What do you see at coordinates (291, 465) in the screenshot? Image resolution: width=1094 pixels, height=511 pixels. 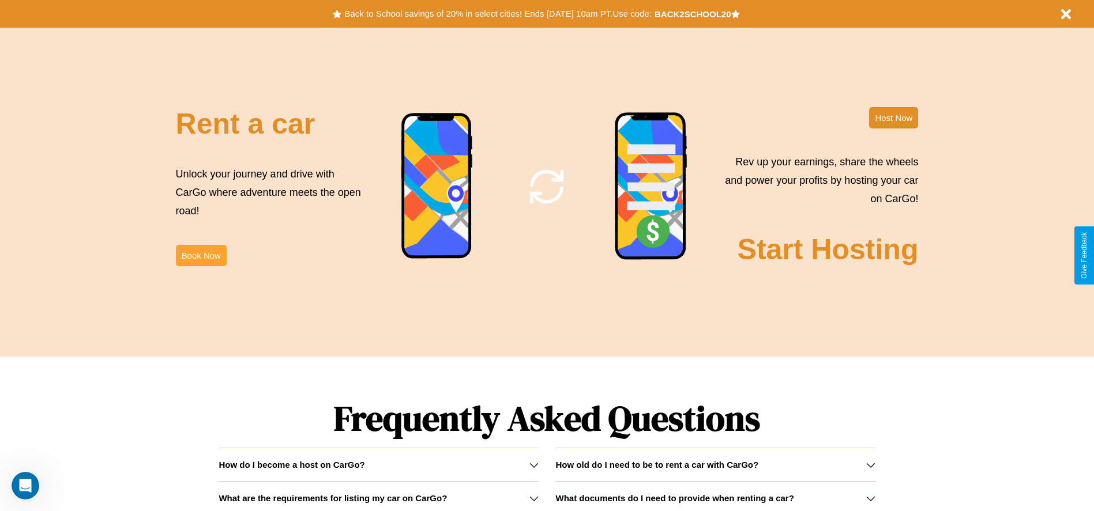 I see `h3: How do I become a host on CarGo?` at bounding box center [291, 465].